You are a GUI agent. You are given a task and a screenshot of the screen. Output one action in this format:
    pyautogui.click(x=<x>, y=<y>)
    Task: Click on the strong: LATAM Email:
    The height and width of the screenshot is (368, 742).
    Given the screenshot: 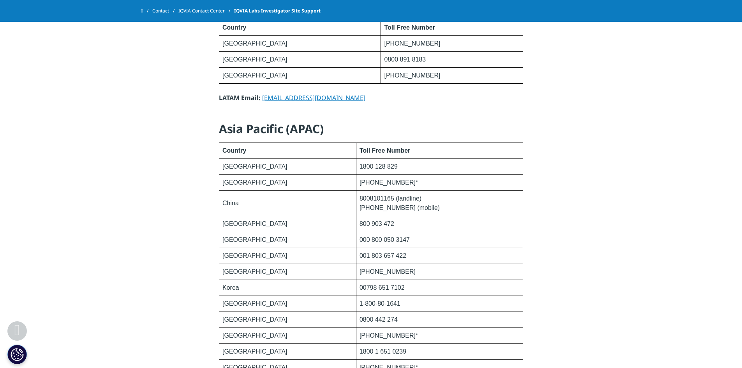 What is the action you would take?
    pyautogui.click(x=239, y=98)
    